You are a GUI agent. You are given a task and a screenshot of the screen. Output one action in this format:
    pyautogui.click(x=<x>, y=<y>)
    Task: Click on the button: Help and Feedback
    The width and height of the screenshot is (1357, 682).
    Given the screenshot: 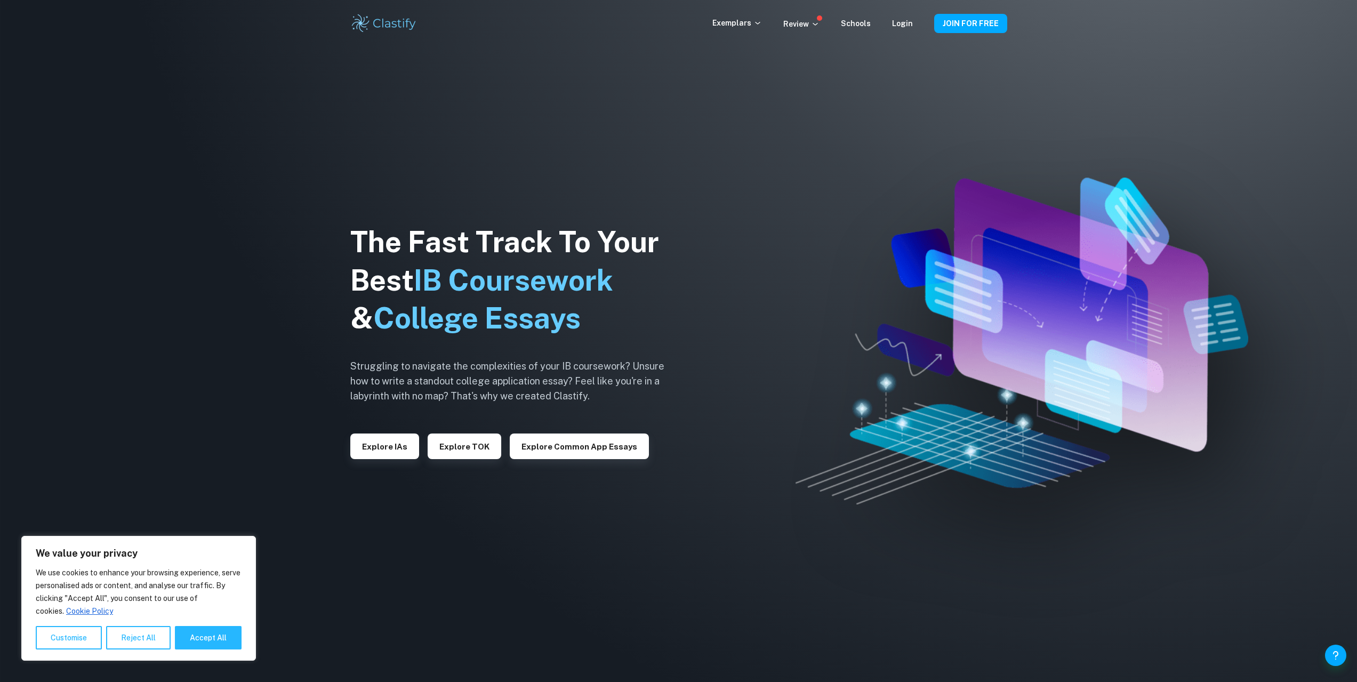 What is the action you would take?
    pyautogui.click(x=1336, y=655)
    